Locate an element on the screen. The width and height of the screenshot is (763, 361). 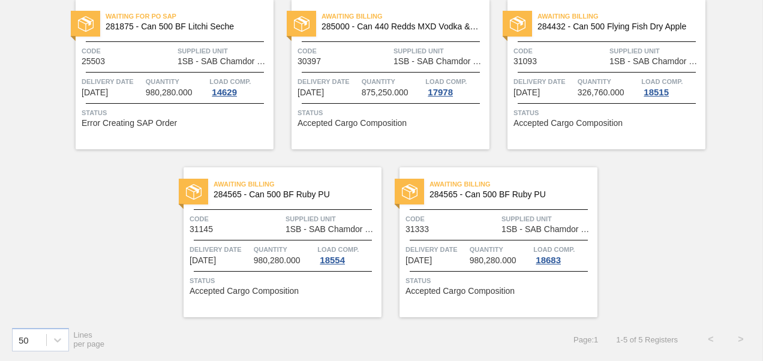
a: Load Comp.18554 is located at coordinates (348, 254).